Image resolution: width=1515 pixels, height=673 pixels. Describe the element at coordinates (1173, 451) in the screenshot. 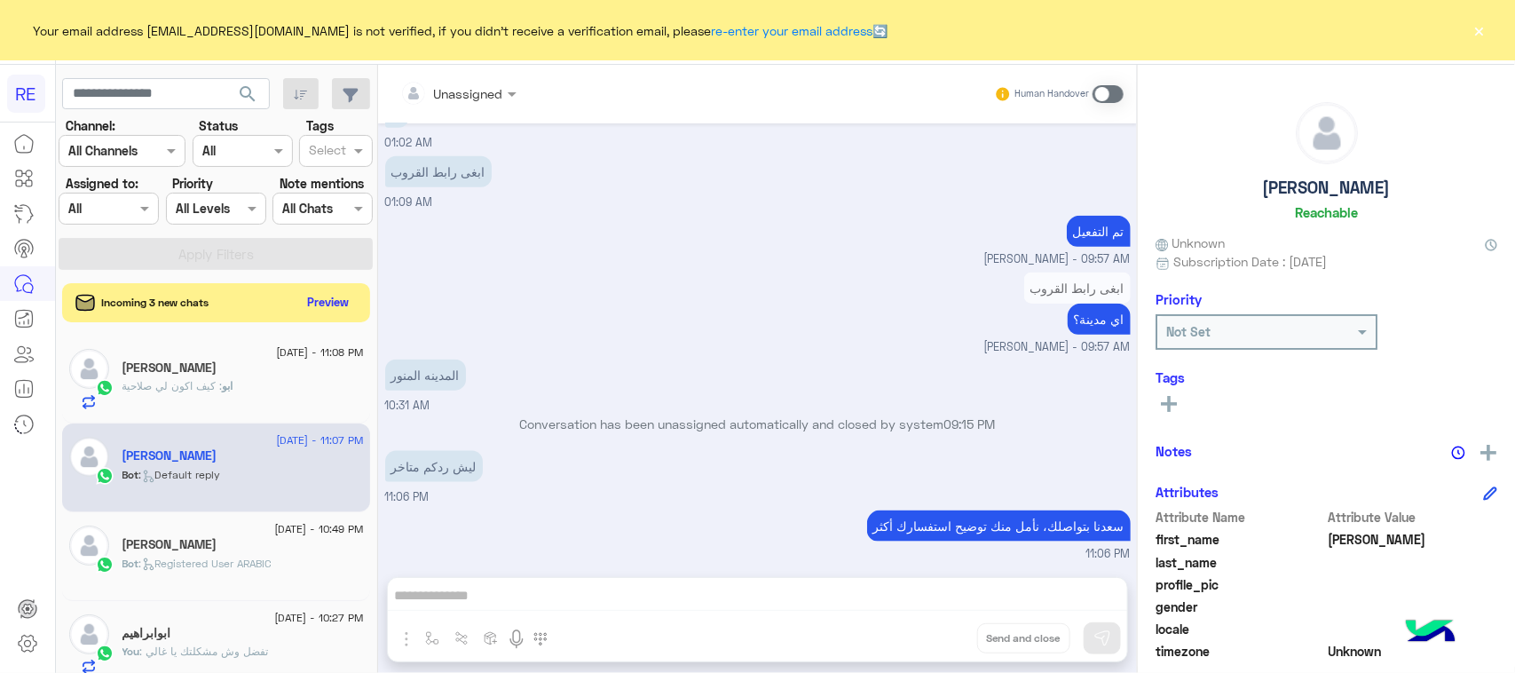

I see `h6: Notes` at that location.